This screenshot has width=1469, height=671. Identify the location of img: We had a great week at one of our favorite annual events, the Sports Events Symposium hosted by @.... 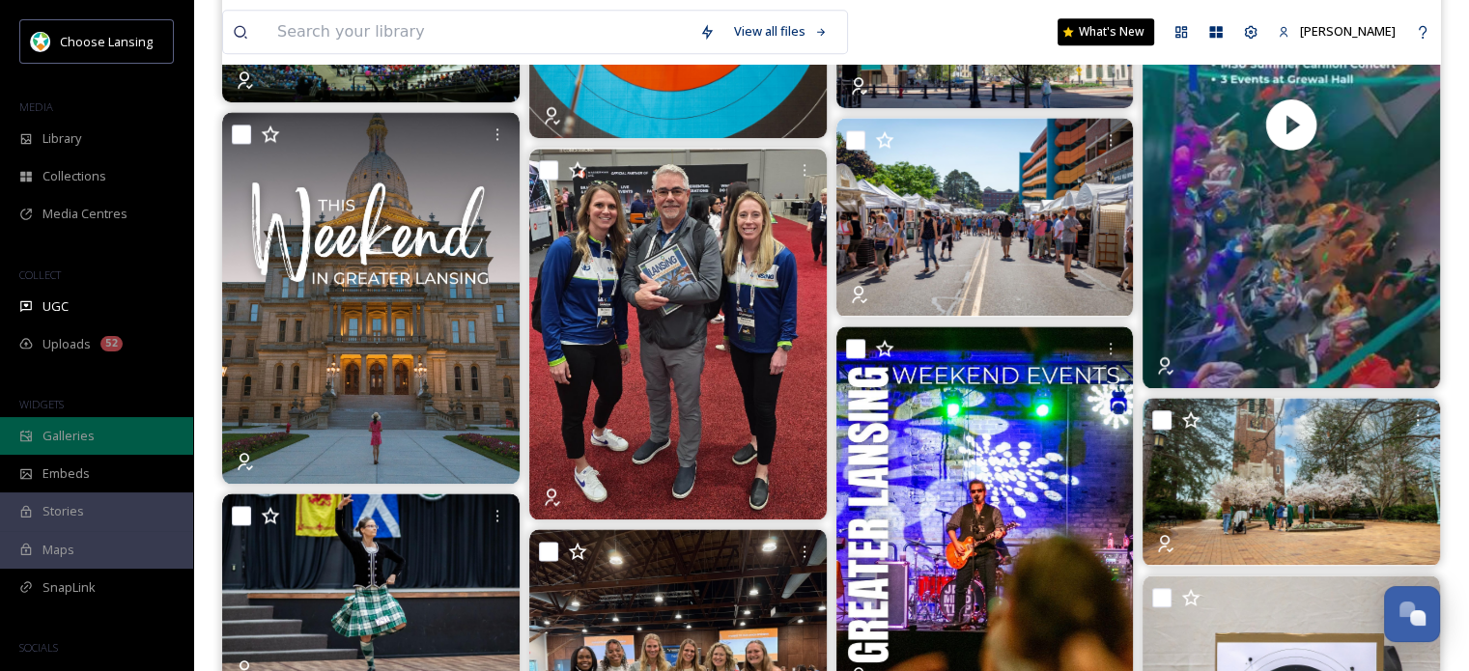
(678, 334).